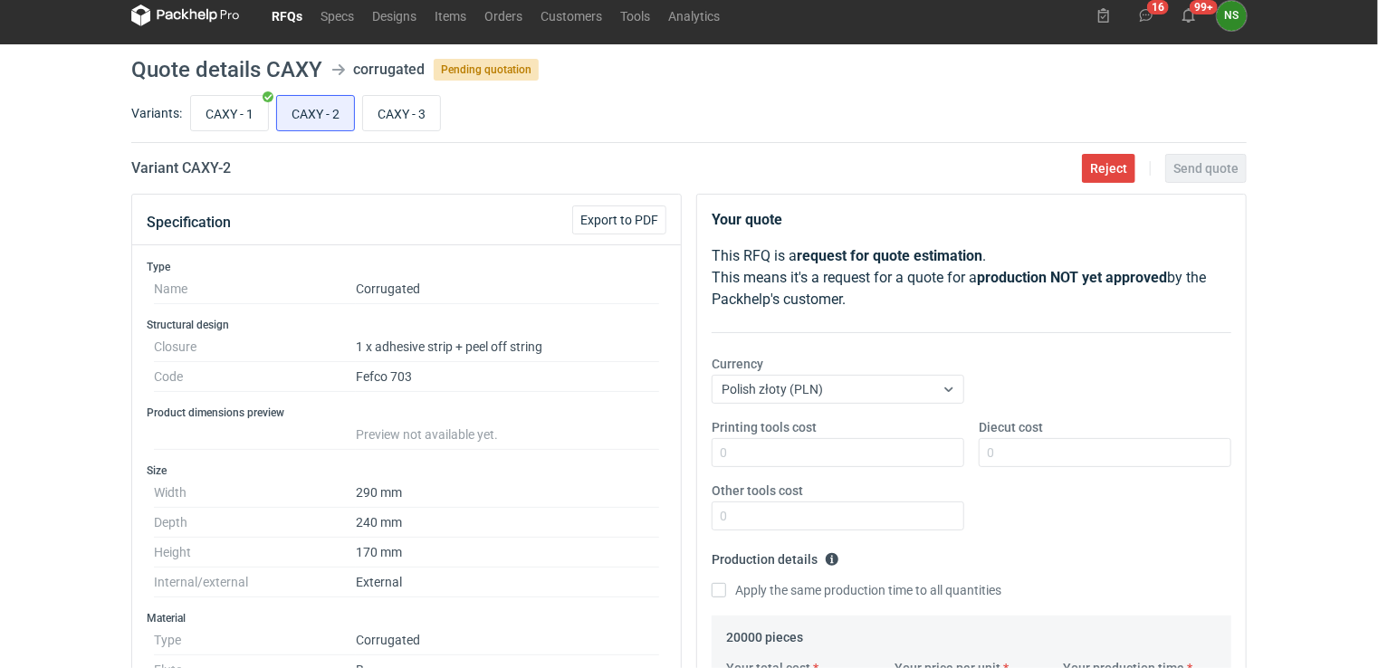  I want to click on dt: Width, so click(254, 493).